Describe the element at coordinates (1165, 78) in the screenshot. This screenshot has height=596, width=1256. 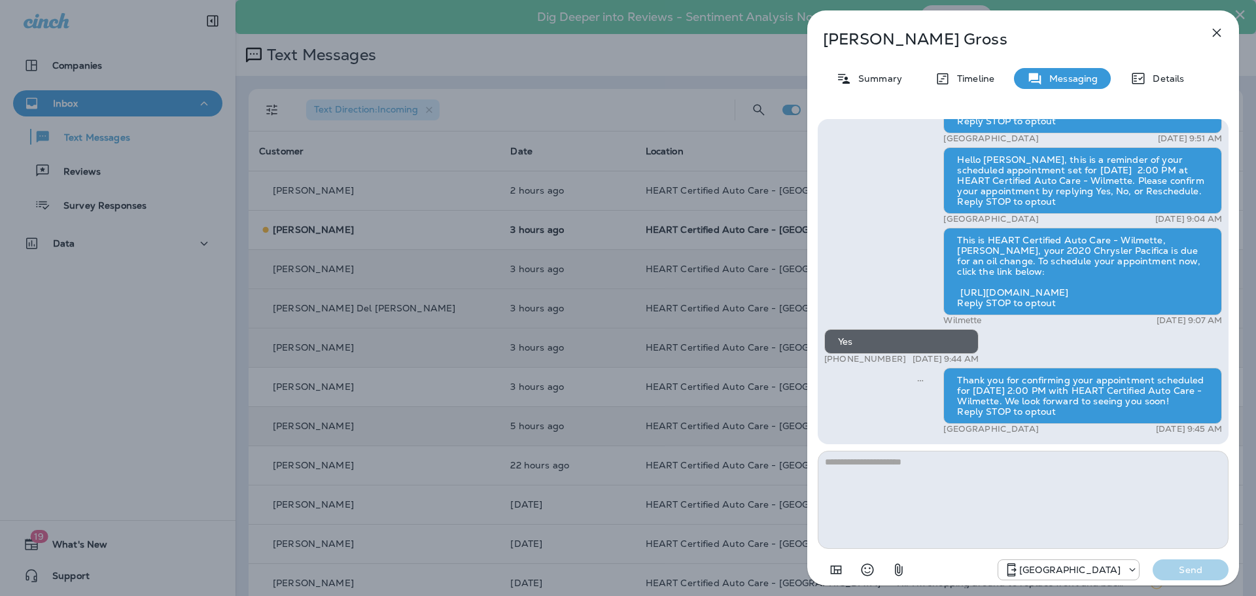
I see `p: Details` at that location.